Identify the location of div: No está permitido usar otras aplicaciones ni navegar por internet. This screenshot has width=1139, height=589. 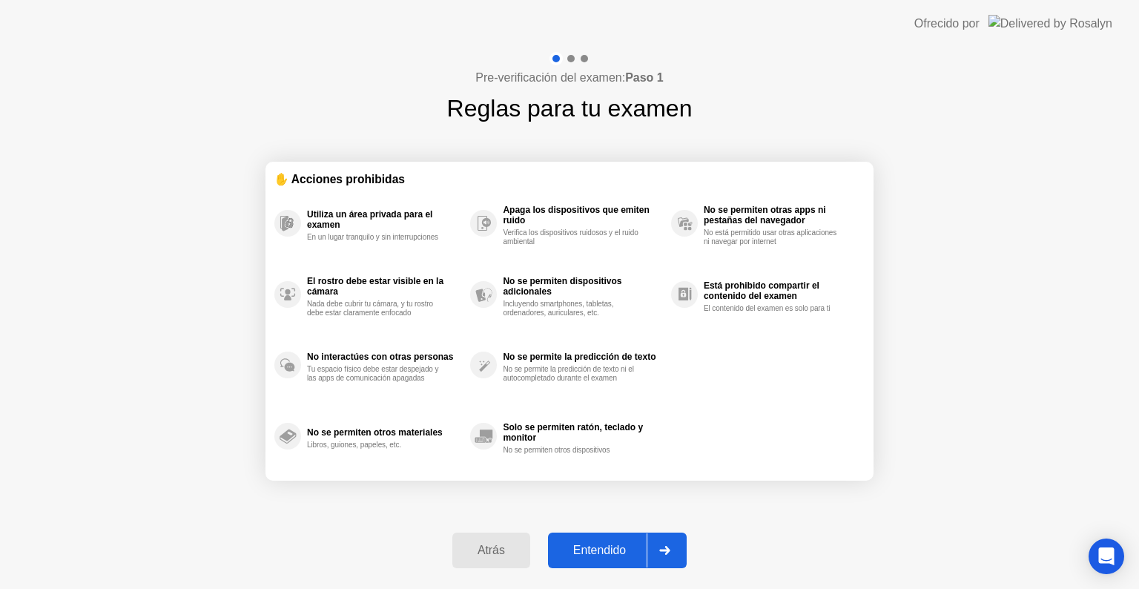
(773, 237).